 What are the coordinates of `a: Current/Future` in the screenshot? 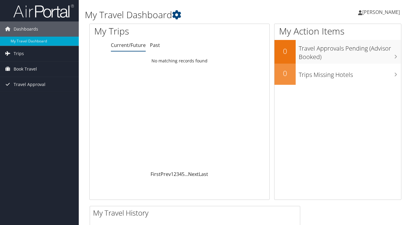 It's located at (128, 45).